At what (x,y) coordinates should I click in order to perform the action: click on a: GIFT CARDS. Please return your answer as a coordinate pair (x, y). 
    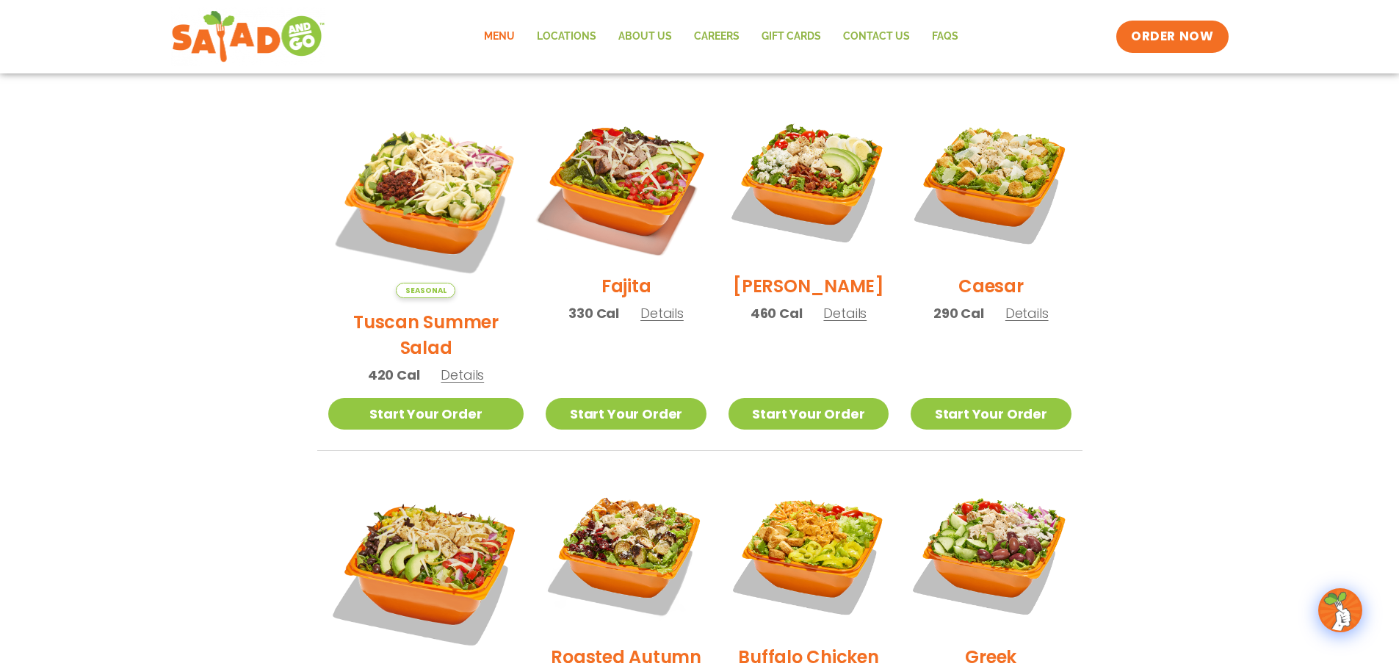
    Looking at the image, I should click on (791, 37).